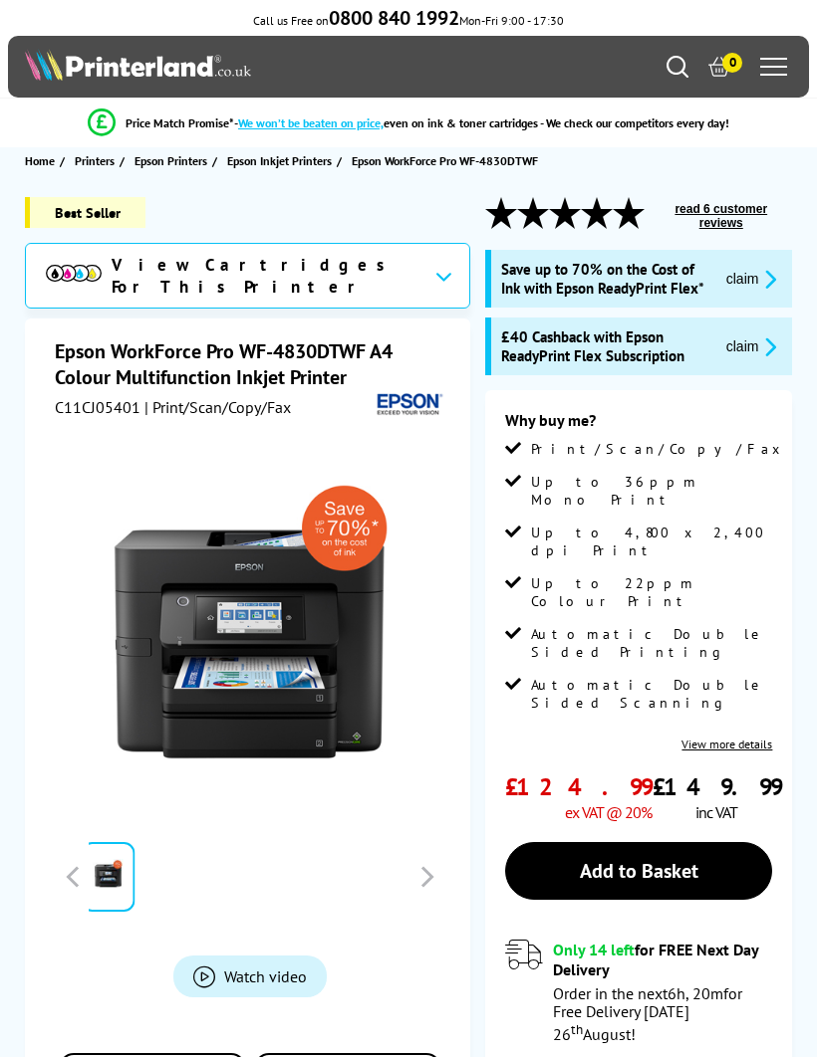 The width and height of the screenshot is (817, 1057). I want to click on span: Automatic Double Sided Scanning, so click(651, 694).